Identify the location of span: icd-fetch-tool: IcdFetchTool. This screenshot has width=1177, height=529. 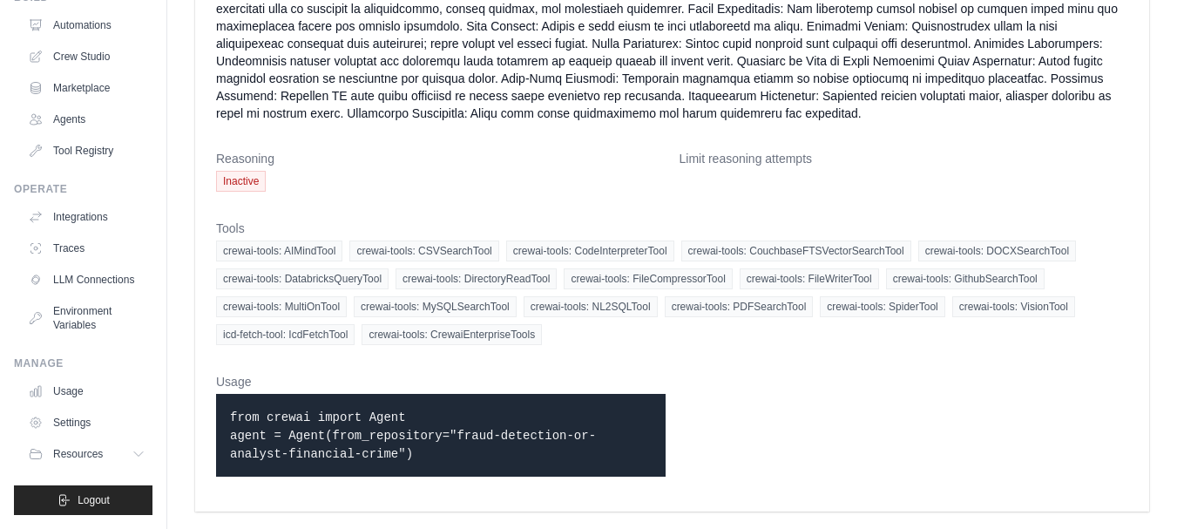
(285, 335).